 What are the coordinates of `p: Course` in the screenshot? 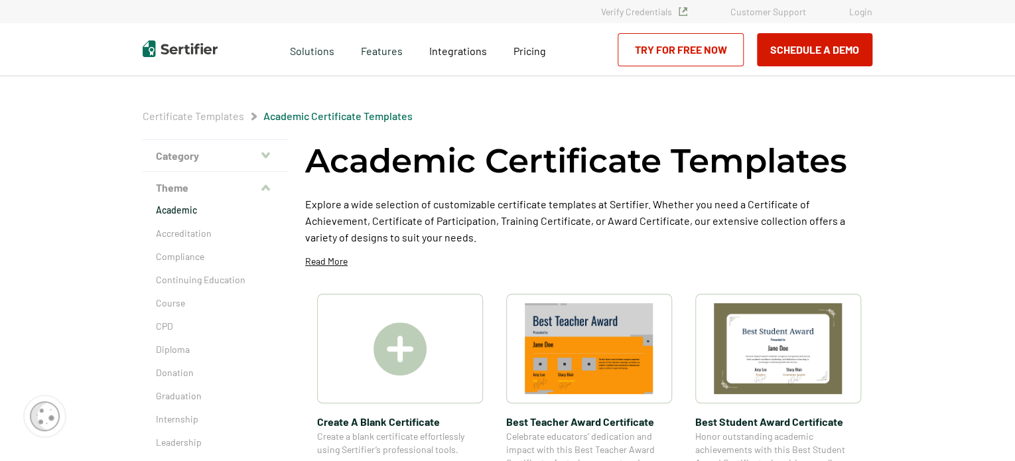 It's located at (216, 303).